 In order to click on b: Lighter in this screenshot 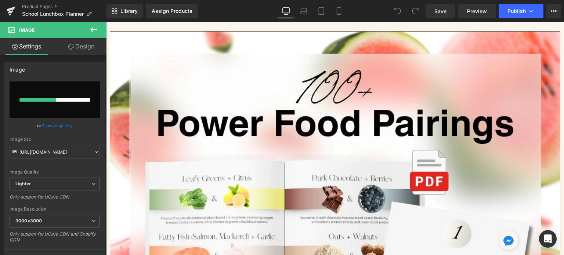, I will do `click(23, 184)`.